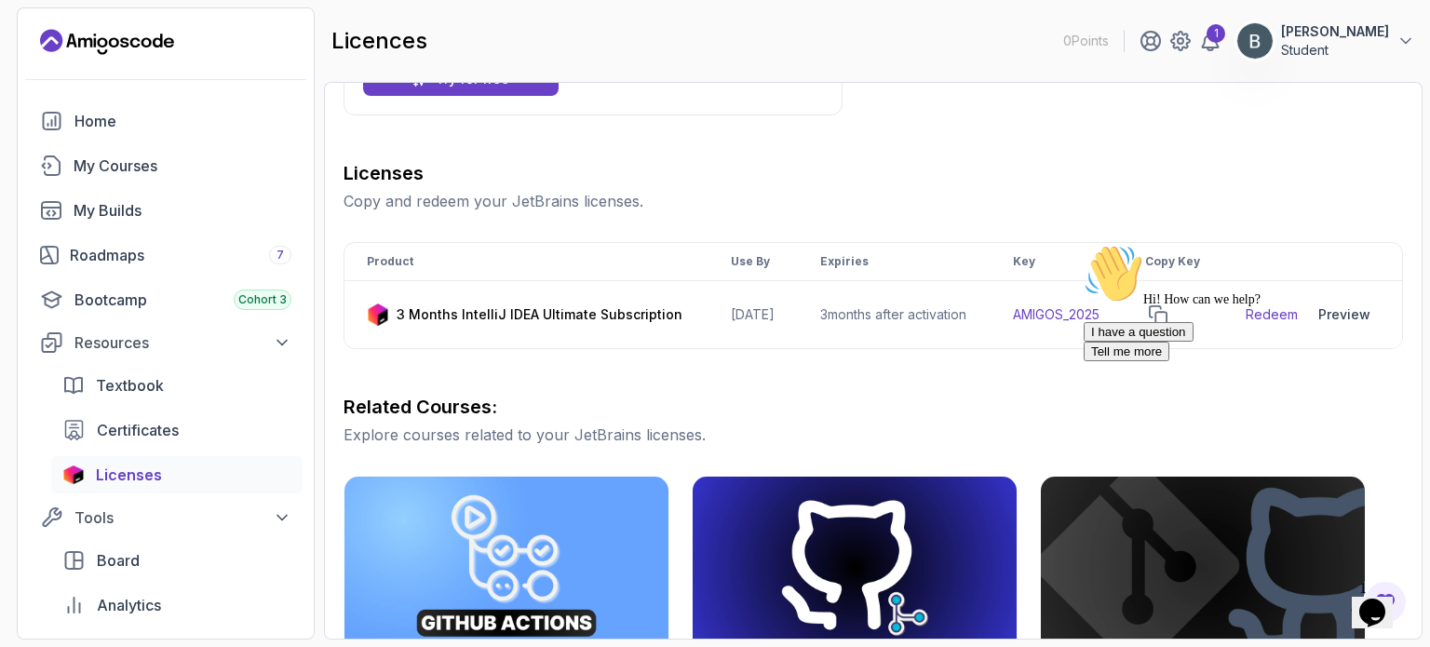  What do you see at coordinates (175, 66) in the screenshot?
I see `div: 👋Hi! How can we help?I have a questionTell me more` at bounding box center [175, 66].